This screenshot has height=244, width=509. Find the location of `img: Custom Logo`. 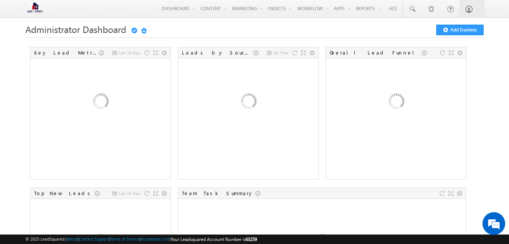

img: Custom Logo is located at coordinates (35, 8).